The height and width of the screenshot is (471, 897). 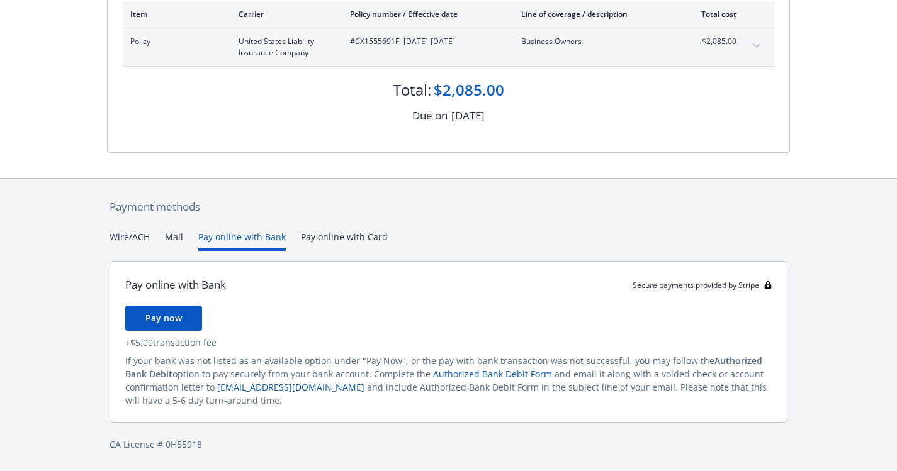 What do you see at coordinates (448, 444) in the screenshot?
I see `div: CA License # 0H55918` at bounding box center [448, 444].